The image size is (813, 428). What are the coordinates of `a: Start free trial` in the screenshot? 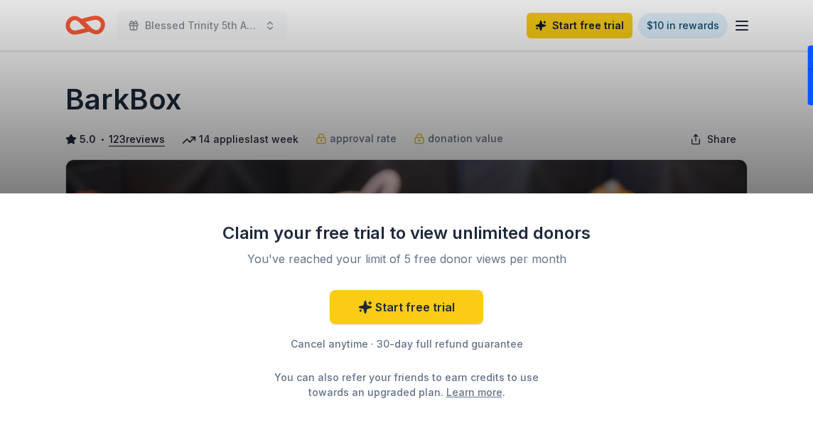 It's located at (406, 307).